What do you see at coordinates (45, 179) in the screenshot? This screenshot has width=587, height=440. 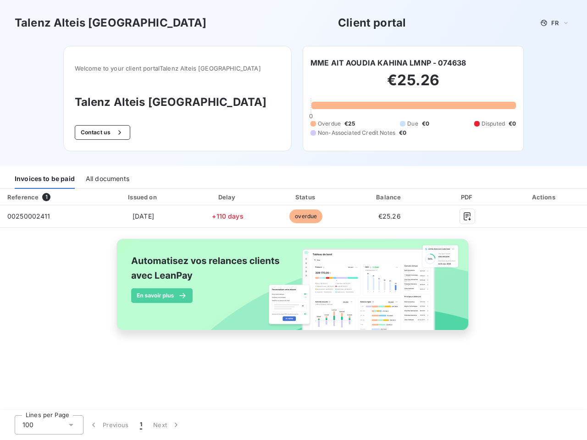 I see `div: Invoices to be paid` at bounding box center [45, 179].